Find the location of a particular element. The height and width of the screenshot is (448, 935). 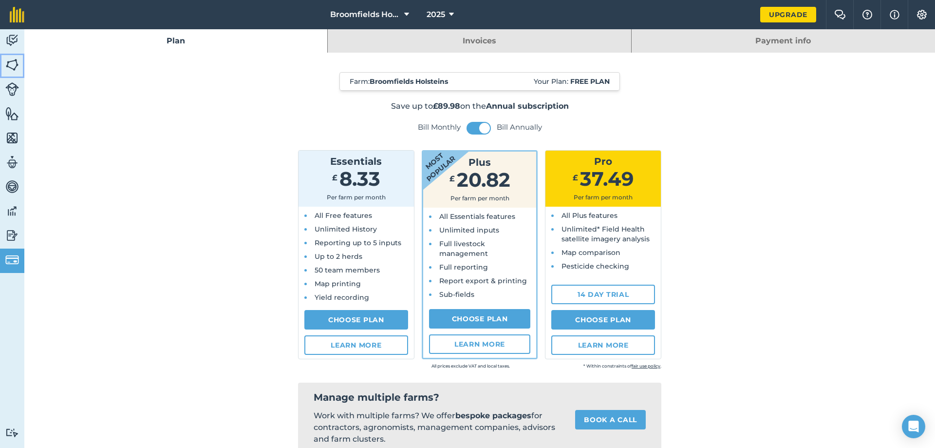

a: Payment info is located at coordinates (783, 41).